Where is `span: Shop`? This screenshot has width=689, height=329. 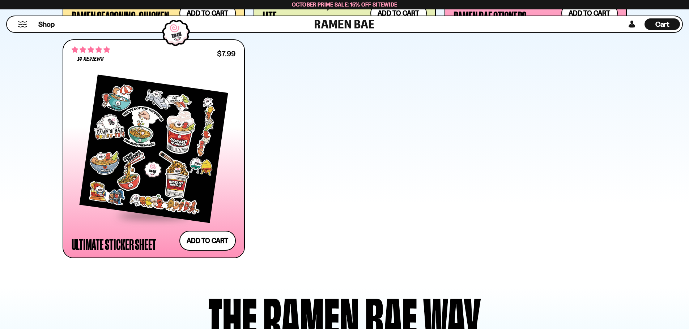 span: Shop is located at coordinates (46, 24).